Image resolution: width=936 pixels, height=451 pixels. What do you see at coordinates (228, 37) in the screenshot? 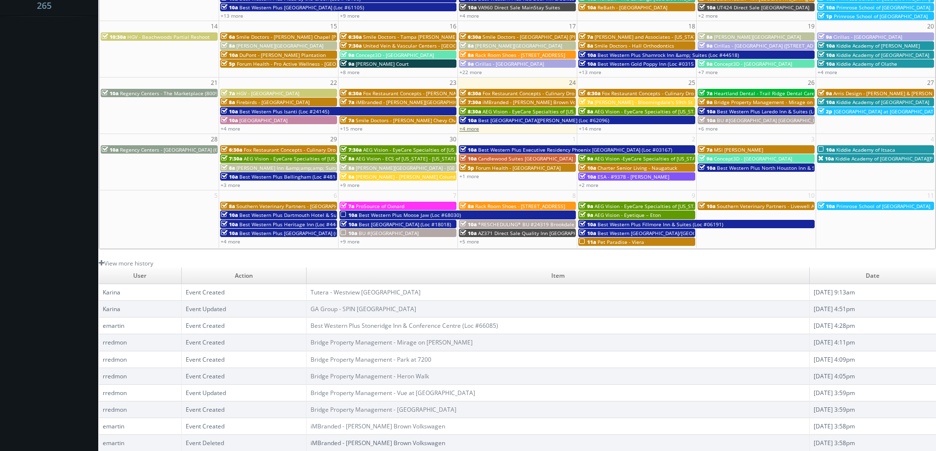
I see `span: 6a` at bounding box center [228, 37].